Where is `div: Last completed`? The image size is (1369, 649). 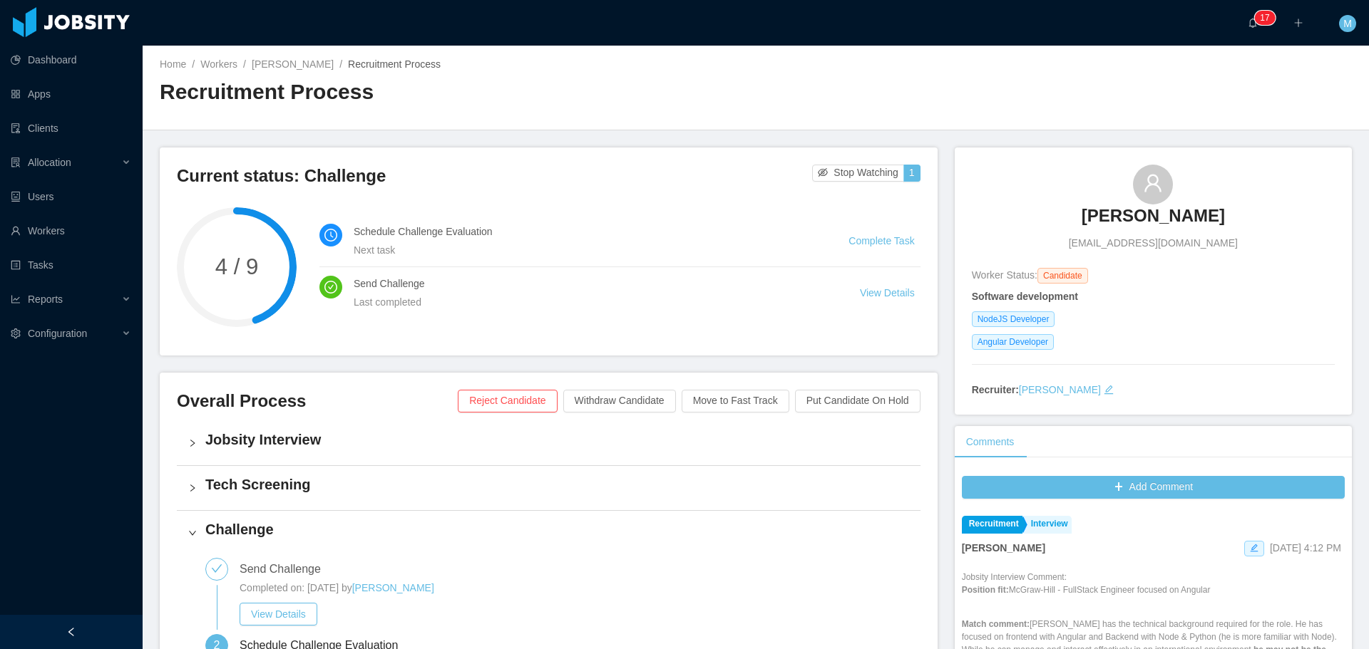 div: Last completed is located at coordinates (590, 302).